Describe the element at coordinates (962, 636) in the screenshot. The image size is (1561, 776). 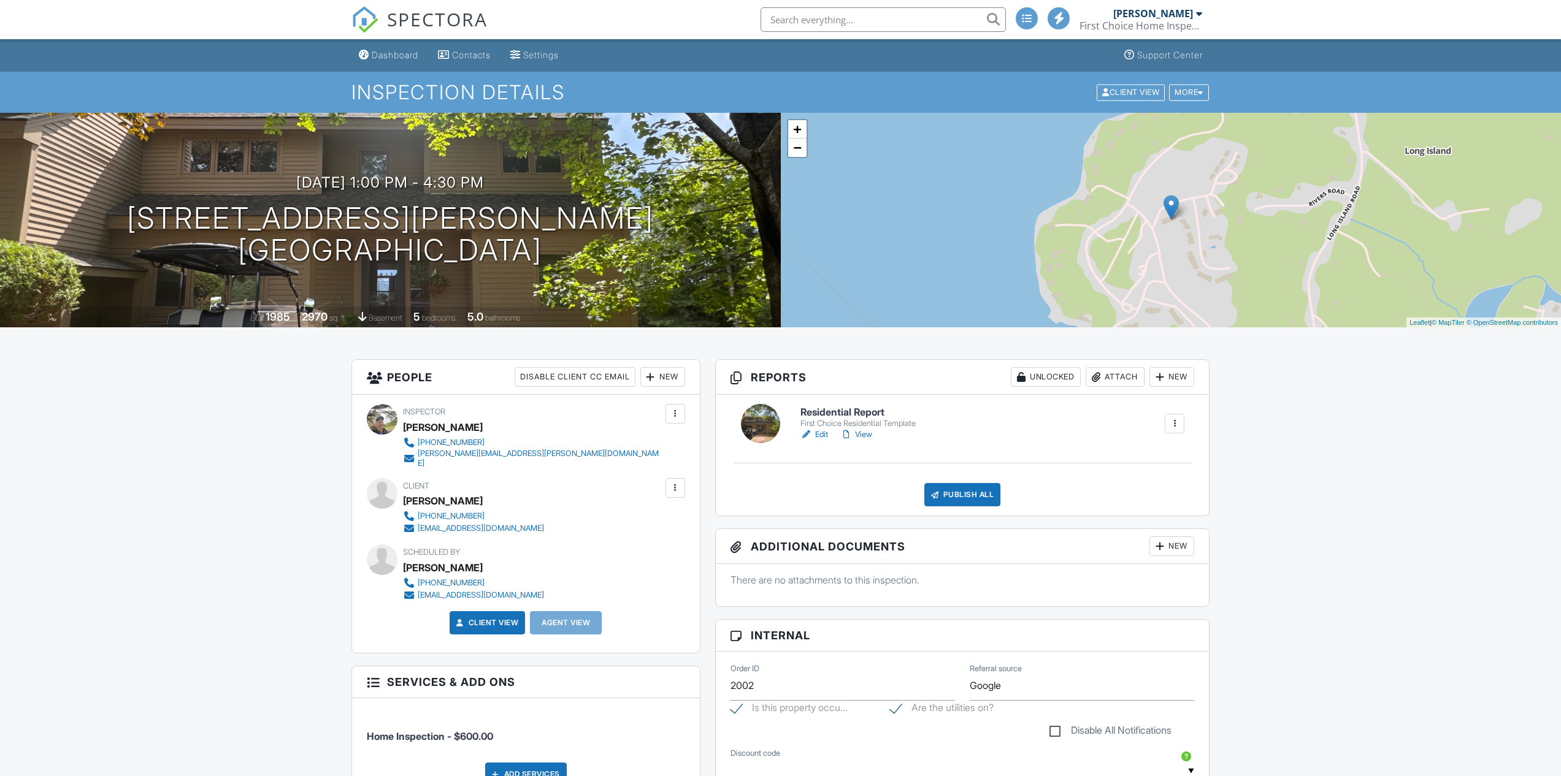
I see `h3: Internal` at that location.